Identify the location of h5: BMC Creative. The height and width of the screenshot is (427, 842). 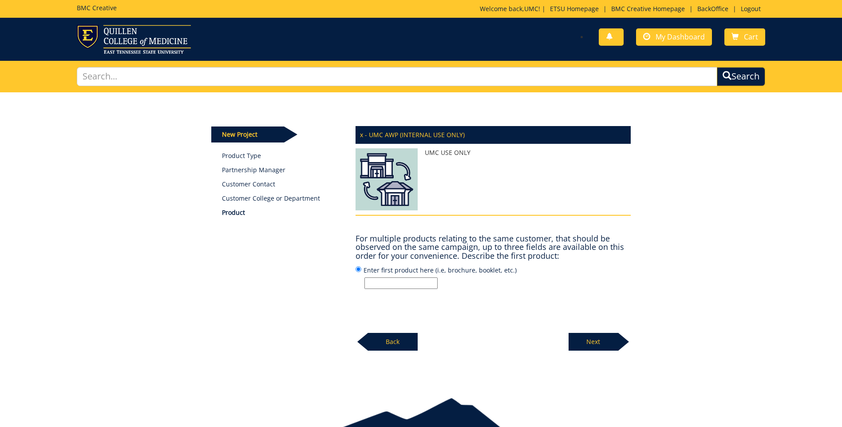
(97, 8).